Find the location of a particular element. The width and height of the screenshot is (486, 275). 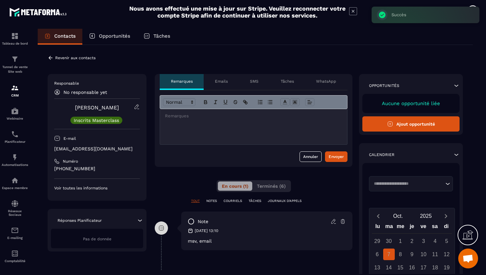

p: Revenir aux contacts is located at coordinates (75, 58).